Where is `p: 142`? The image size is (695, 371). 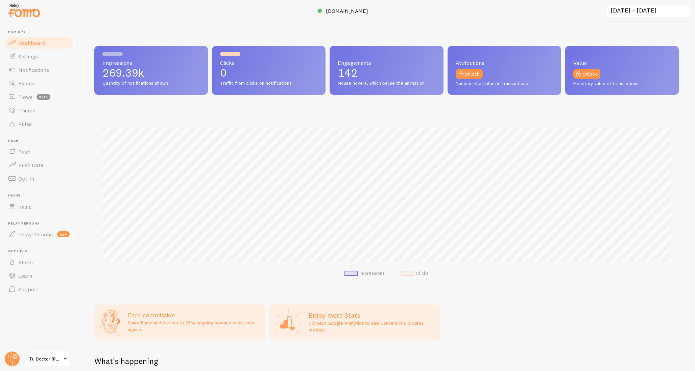 p: 142 is located at coordinates (386, 73).